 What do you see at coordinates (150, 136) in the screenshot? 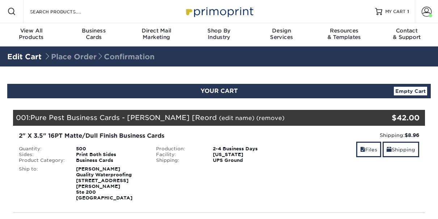
I see `div: 2" X 3.5" 16PT Matte/Dull Finish Business Cards` at bounding box center [150, 136].